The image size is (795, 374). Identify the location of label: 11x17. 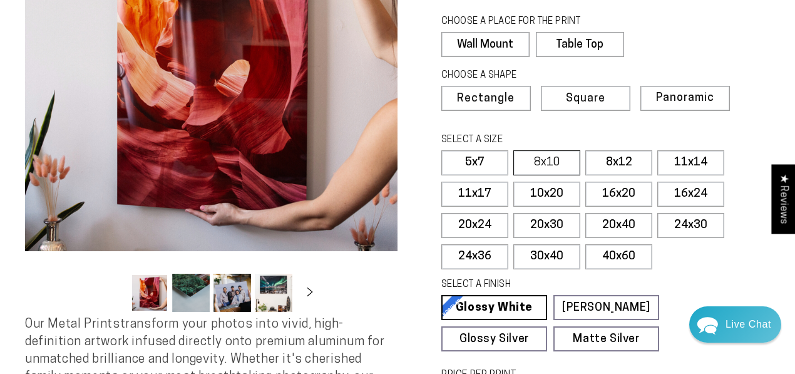
(475, 194).